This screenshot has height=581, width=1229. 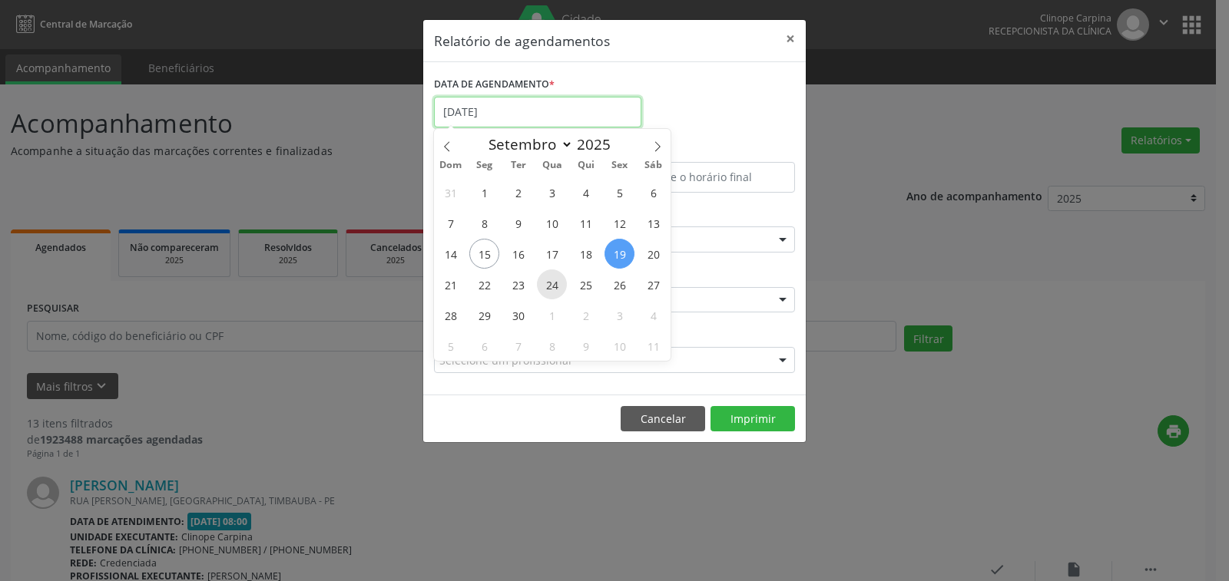 I want to click on span: Qui, so click(x=586, y=165).